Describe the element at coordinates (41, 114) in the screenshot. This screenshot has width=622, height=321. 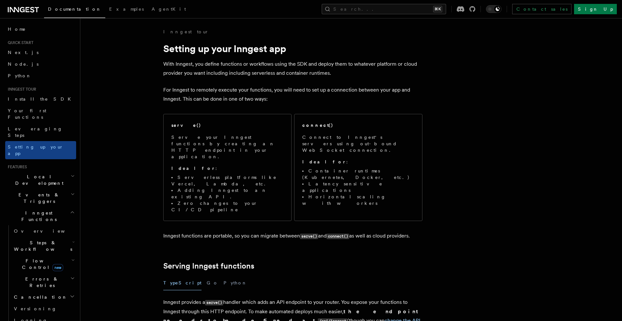
I see `a: Your first Functions` at that location.